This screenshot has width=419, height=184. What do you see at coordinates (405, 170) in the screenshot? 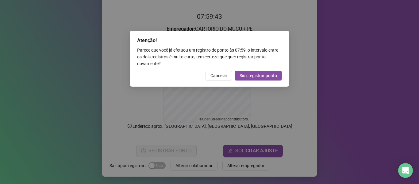
I see `div: Open Intercom Messenger` at bounding box center [405, 170].